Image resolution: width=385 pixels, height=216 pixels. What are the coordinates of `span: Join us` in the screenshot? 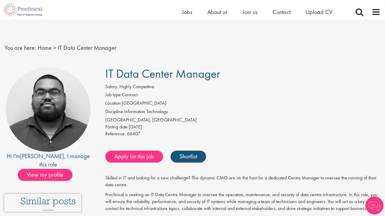 It's located at (250, 12).